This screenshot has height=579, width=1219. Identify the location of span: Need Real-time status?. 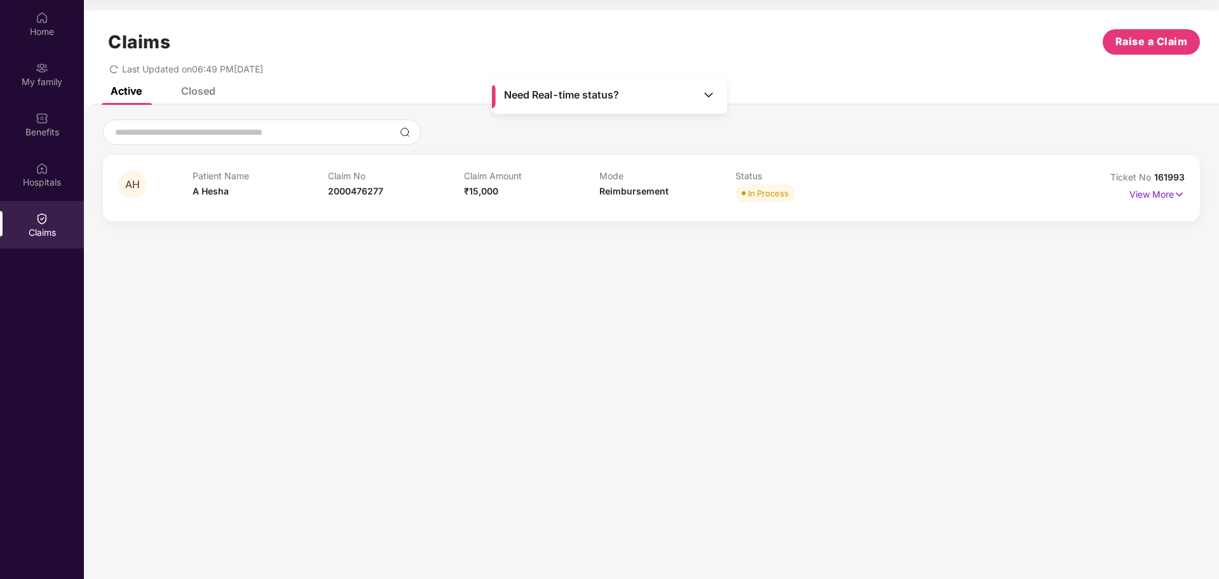
(561, 95).